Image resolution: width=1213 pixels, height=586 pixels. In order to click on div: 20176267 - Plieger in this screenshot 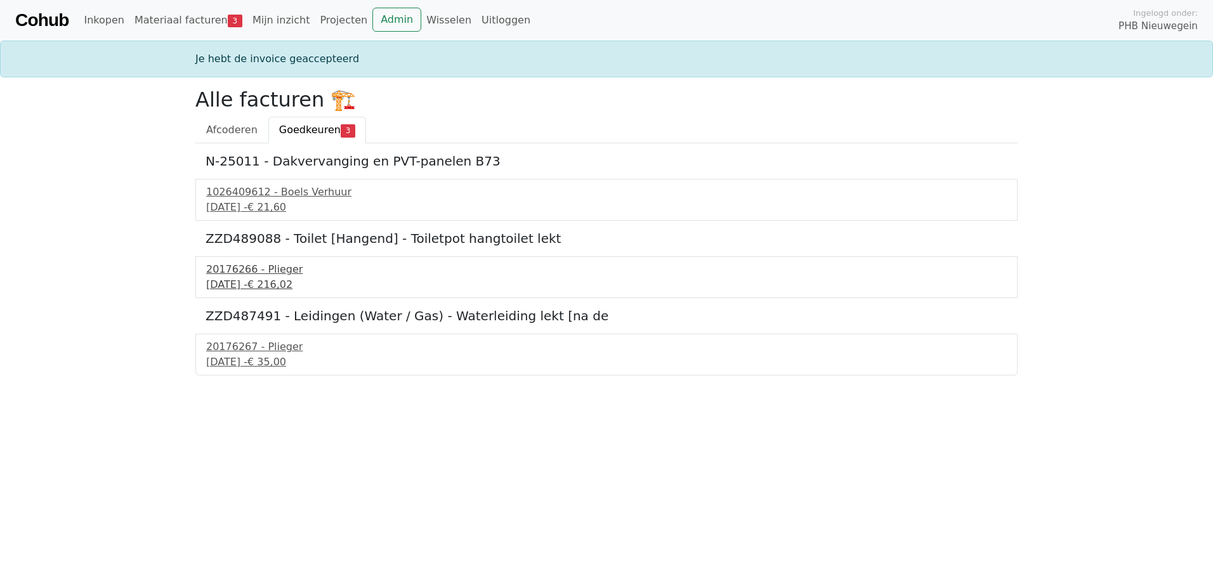, I will do `click(607, 347)`.